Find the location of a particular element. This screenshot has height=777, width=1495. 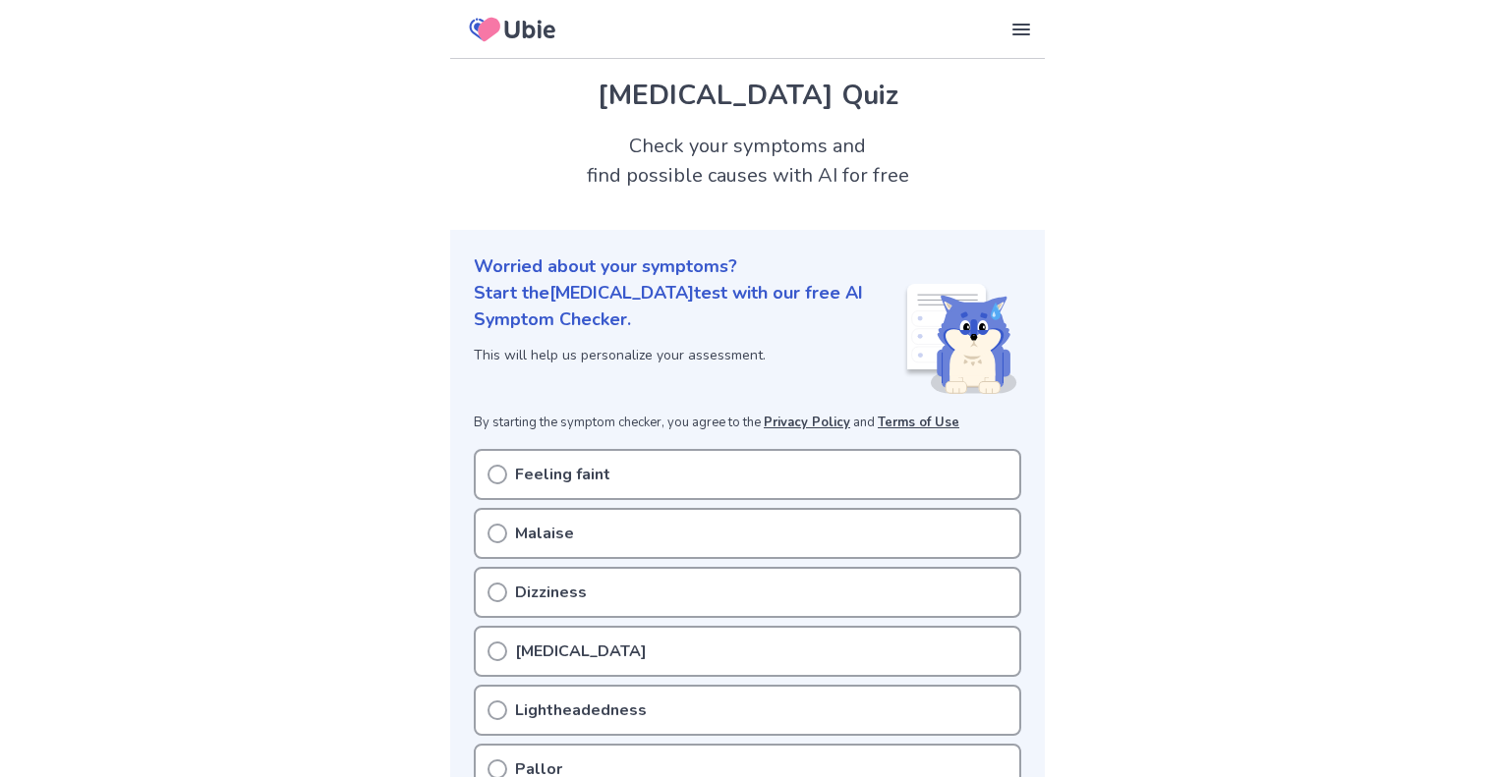

a: Terms of Use is located at coordinates (918, 423).